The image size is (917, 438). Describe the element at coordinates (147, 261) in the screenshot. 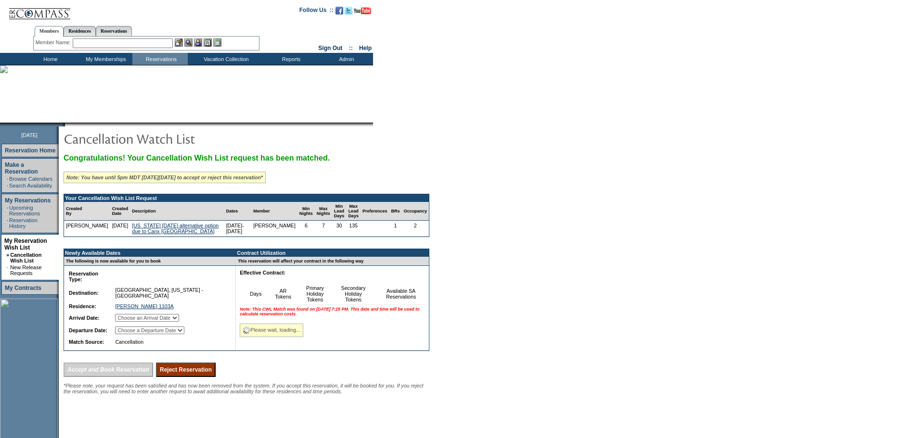

I see `td: The following is now available for you to book` at that location.